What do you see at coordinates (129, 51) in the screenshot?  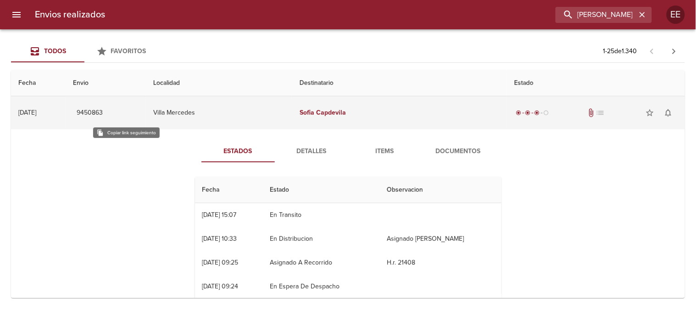 I see `span: Favoritos` at bounding box center [129, 51].